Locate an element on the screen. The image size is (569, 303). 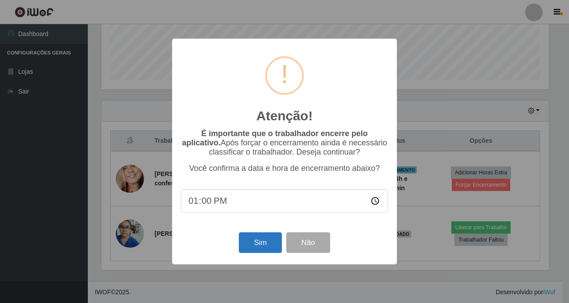
button: Sim is located at coordinates (260, 243).